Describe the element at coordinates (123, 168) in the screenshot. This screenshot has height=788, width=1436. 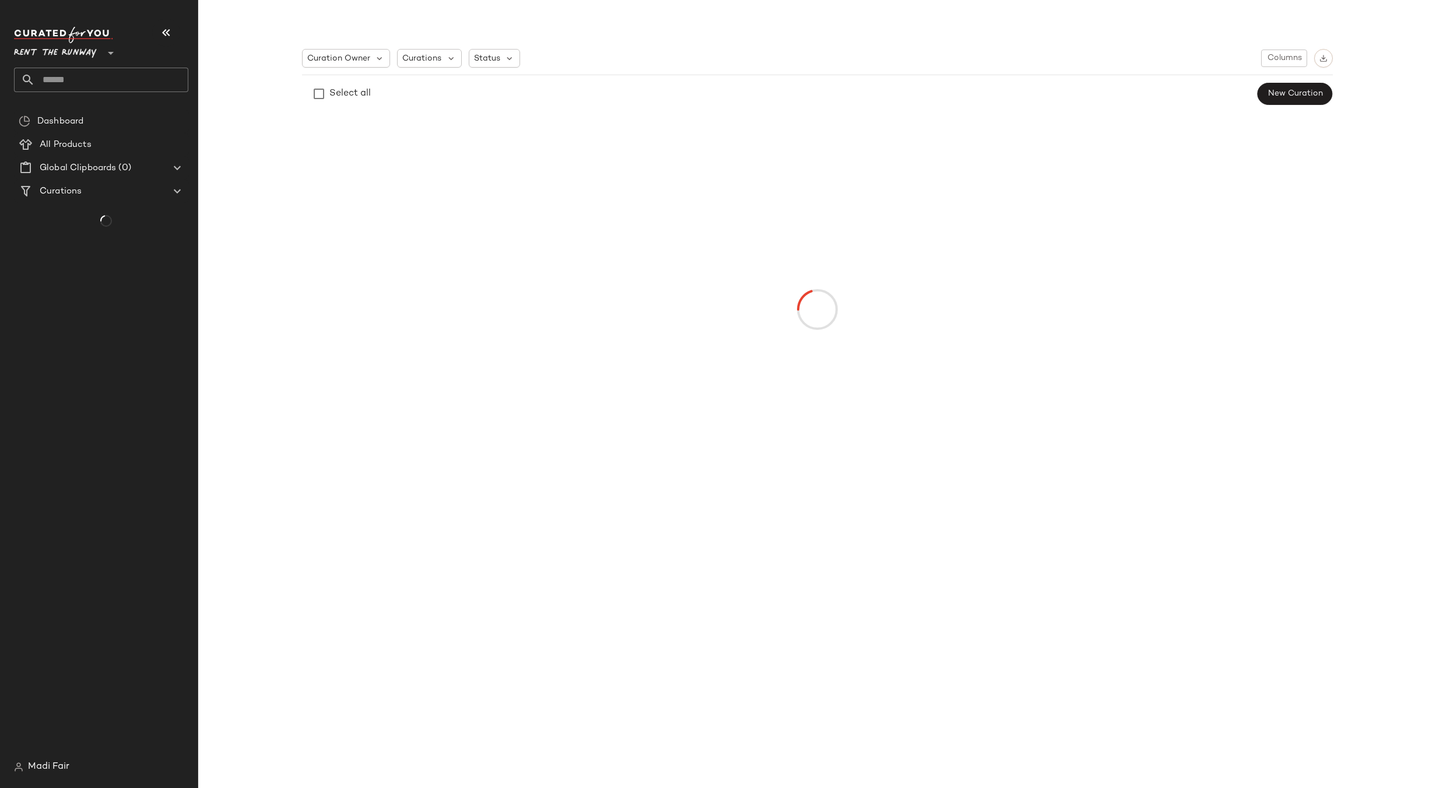
I see `span: (0)` at that location.